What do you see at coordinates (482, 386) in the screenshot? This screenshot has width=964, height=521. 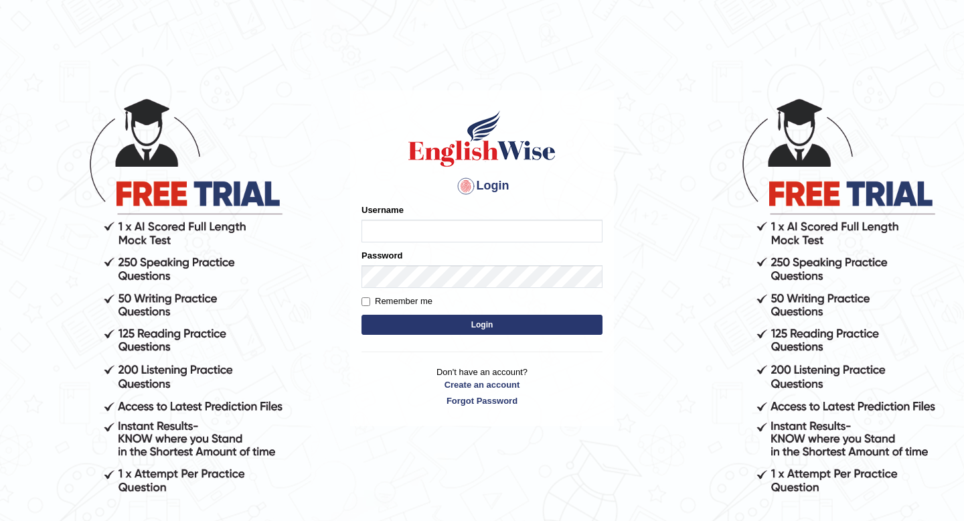 I see `p: Don't have an account?` at bounding box center [482, 386].